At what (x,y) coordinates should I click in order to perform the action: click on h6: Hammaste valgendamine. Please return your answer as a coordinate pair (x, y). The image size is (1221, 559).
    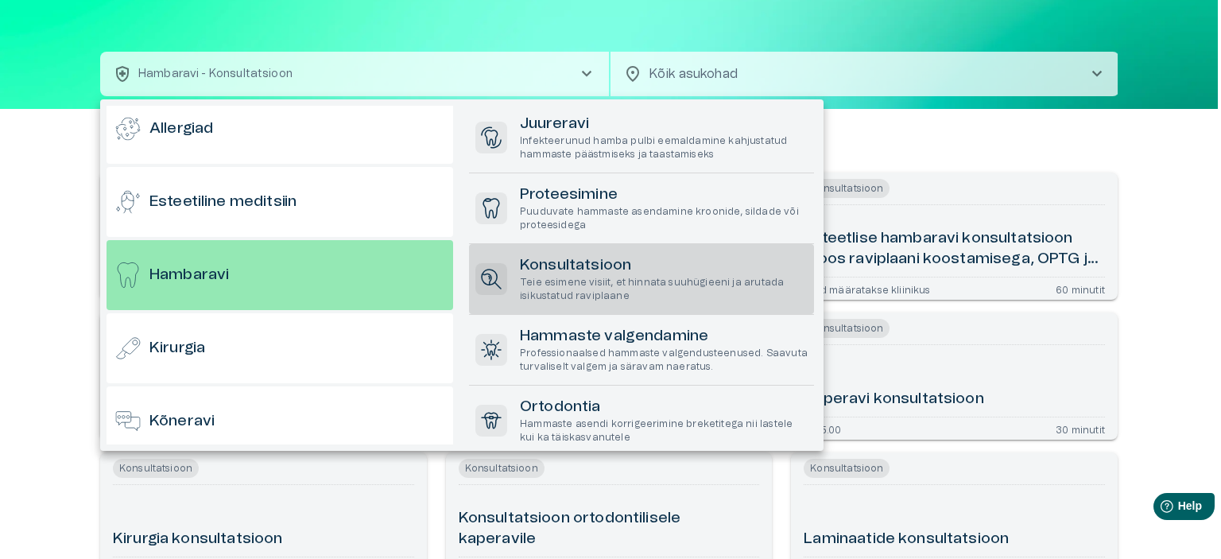
    Looking at the image, I should click on (664, 336).